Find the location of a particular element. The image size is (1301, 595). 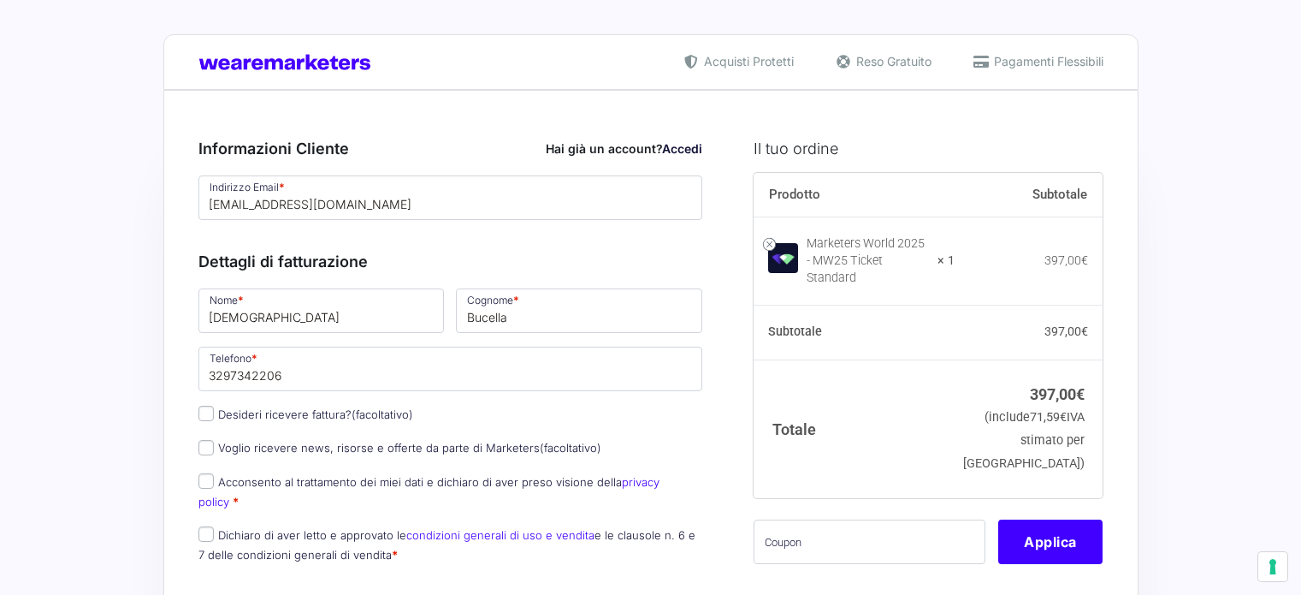

span: 71,59 is located at coordinates (1048, 417).